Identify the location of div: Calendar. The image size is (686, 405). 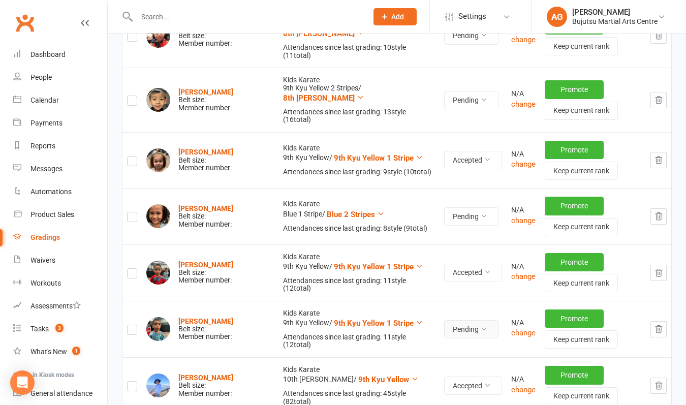
(45, 100).